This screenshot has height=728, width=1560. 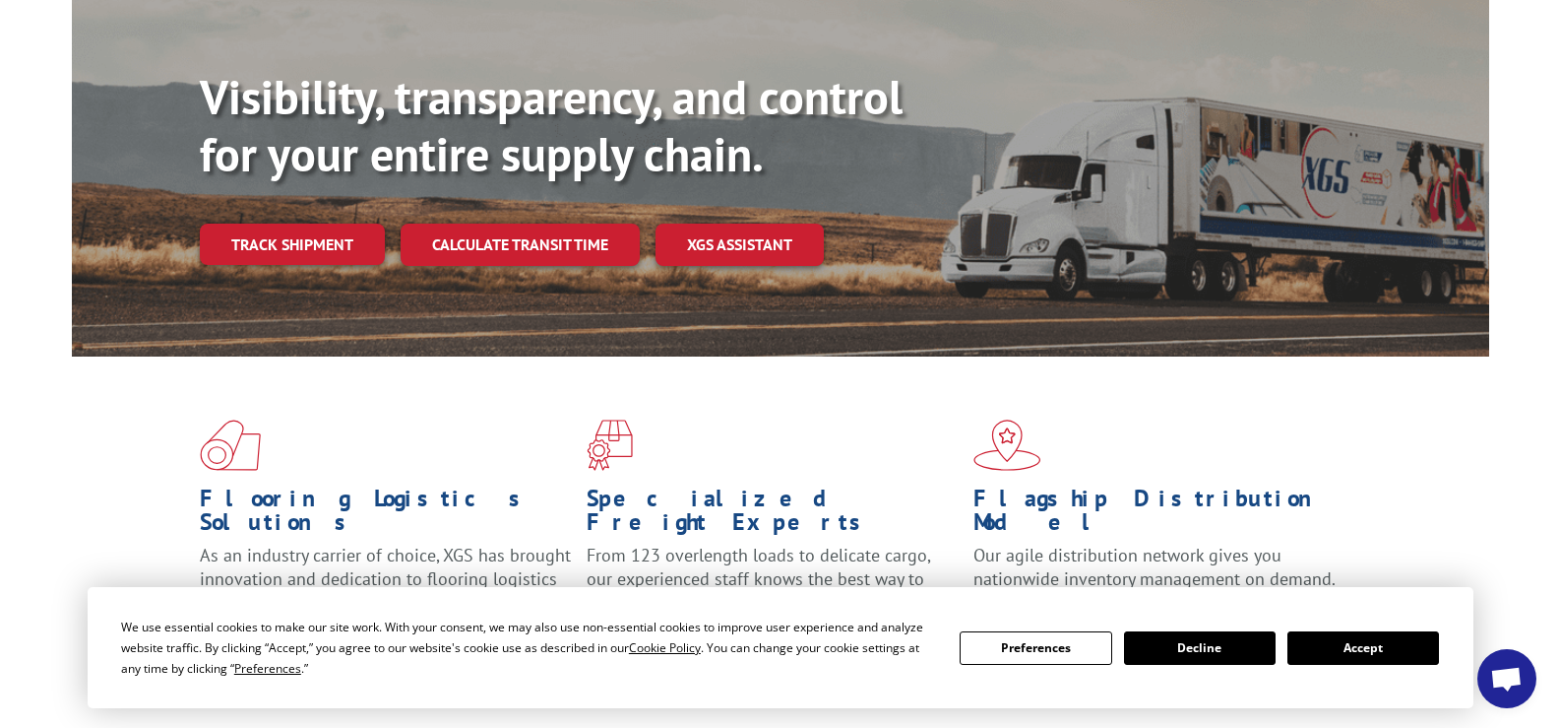 I want to click on img: xgs-icon-total-supply-chain-intelligence-red, so click(x=230, y=445).